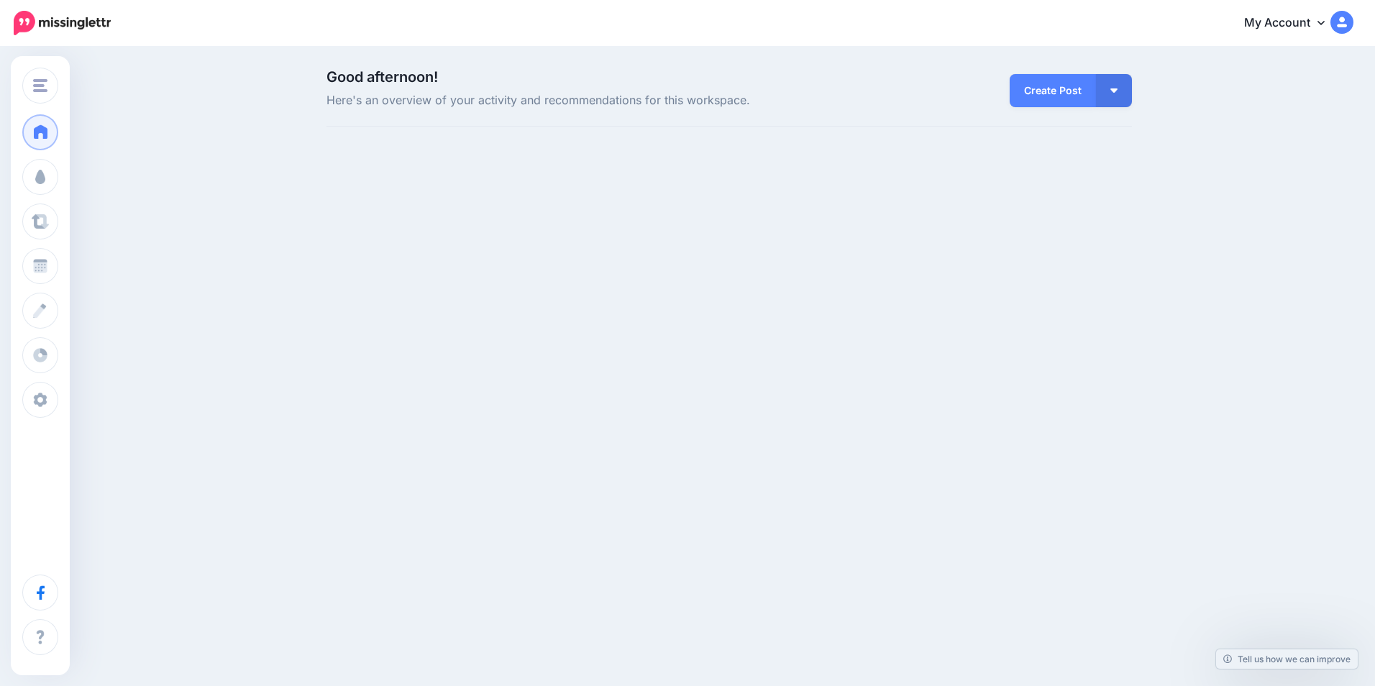 This screenshot has height=686, width=1375. What do you see at coordinates (1287, 659) in the screenshot?
I see `a: Tell us how we can improve` at bounding box center [1287, 659].